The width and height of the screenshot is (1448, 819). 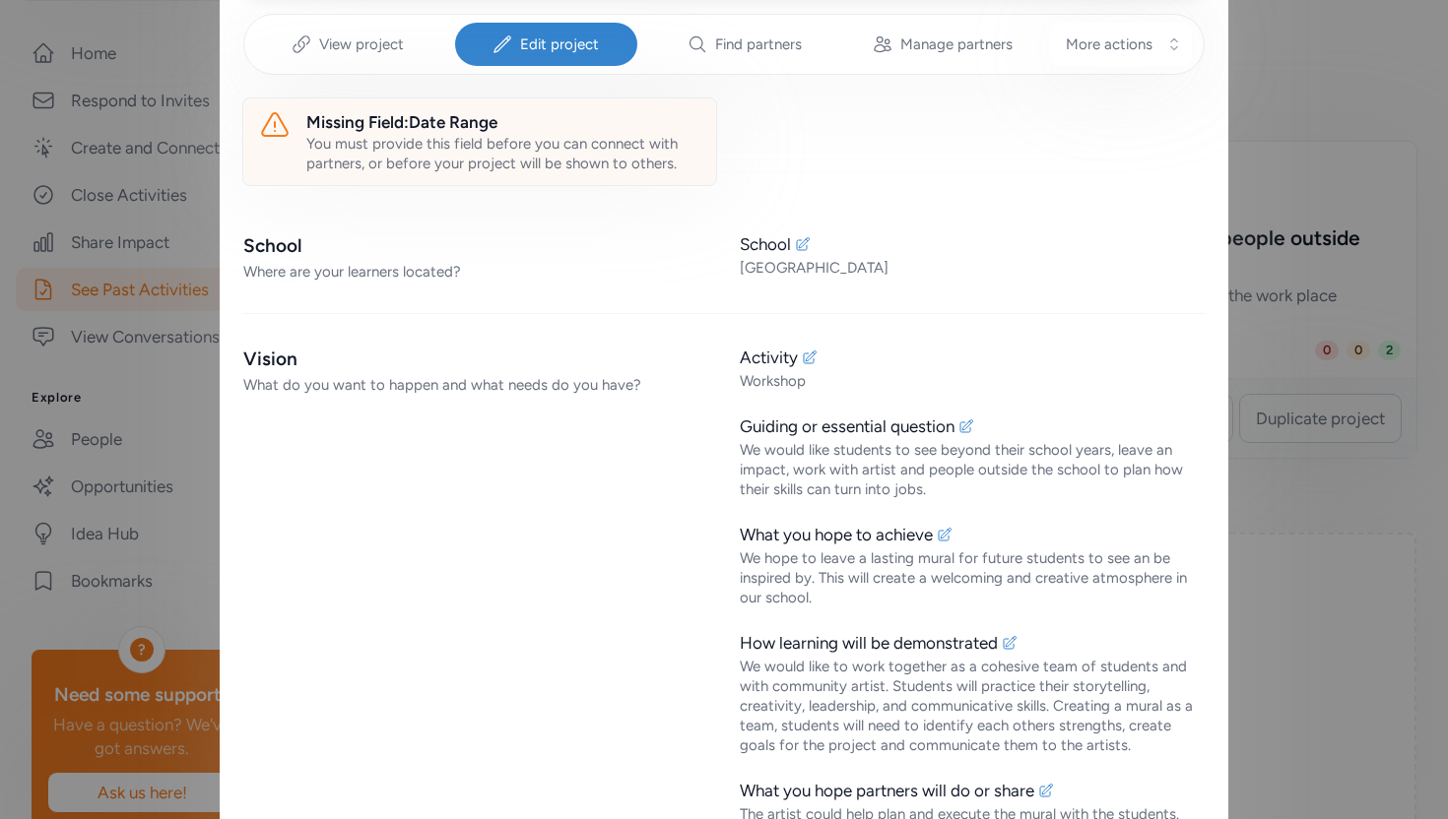 What do you see at coordinates (847, 426) in the screenshot?
I see `div: Guiding or essential question` at bounding box center [847, 426].